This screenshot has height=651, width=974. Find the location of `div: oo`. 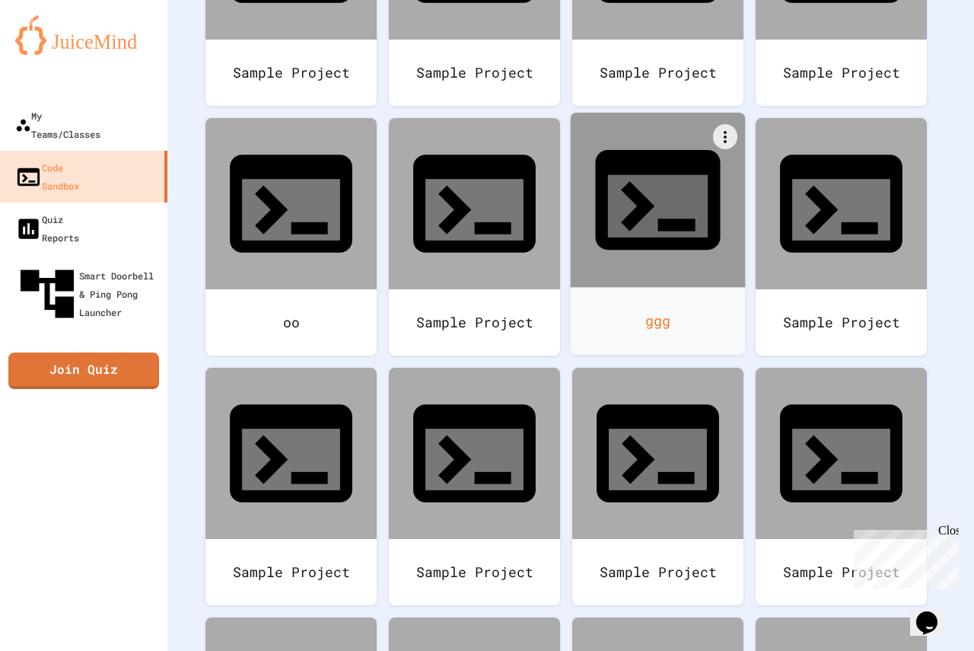

div: oo is located at coordinates (291, 322).